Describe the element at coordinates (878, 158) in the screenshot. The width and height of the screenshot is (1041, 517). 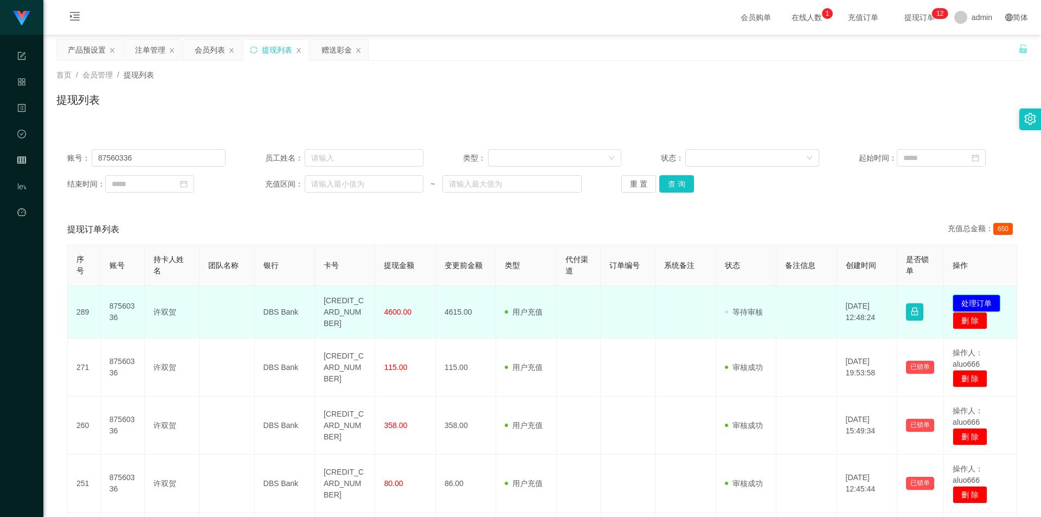
I see `span: 起始时间：` at that location.